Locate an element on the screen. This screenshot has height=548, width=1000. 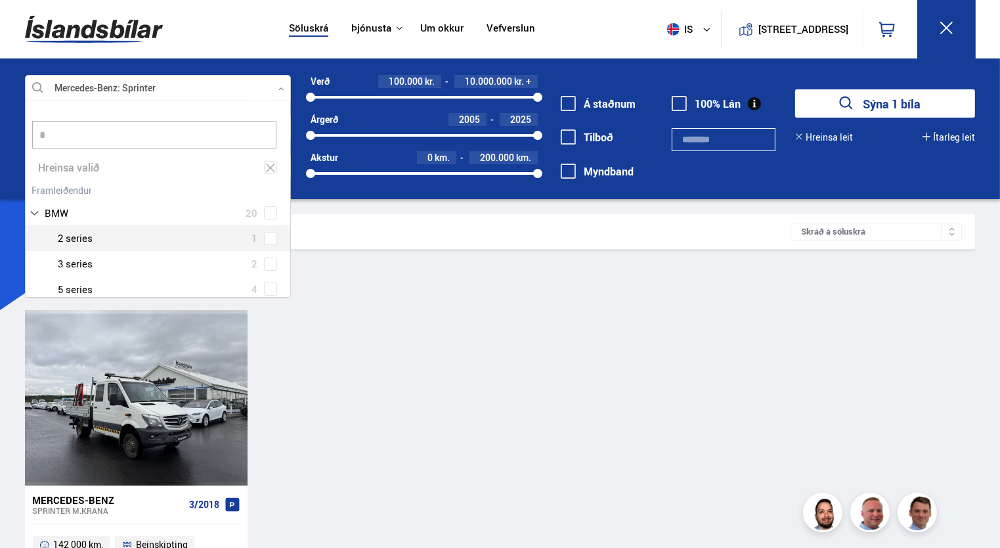
span: 1 is located at coordinates (254, 238).